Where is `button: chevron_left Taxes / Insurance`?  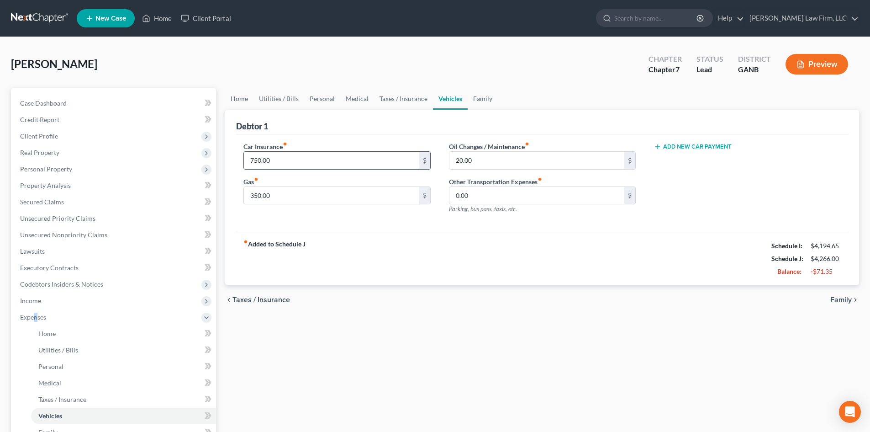 button: chevron_left Taxes / Insurance is located at coordinates (258, 300).